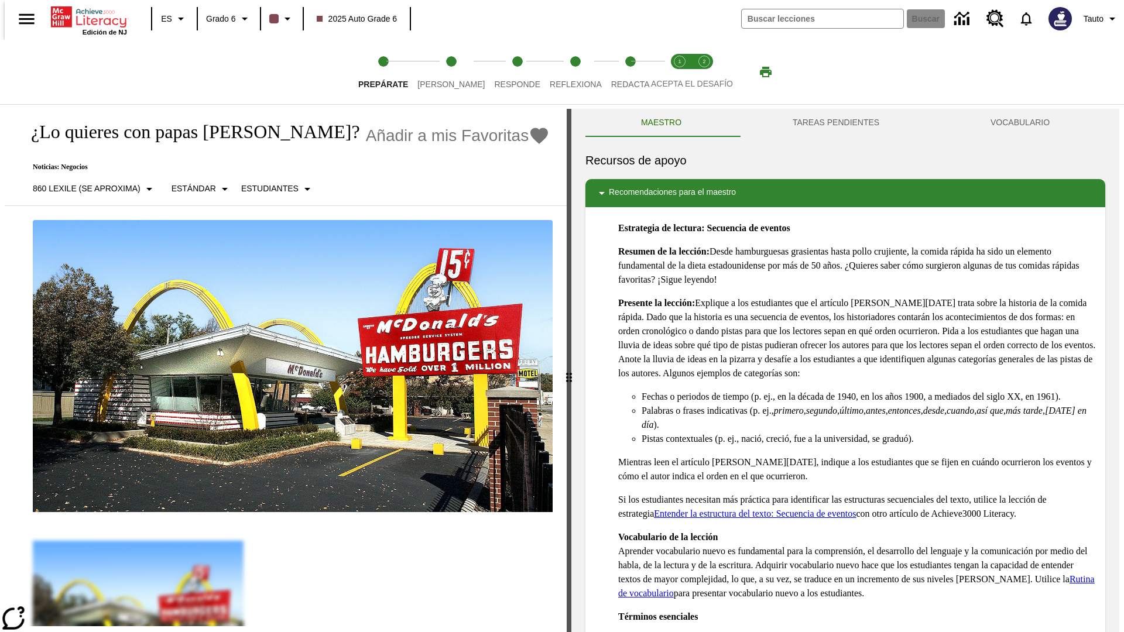 The height and width of the screenshot is (632, 1124). What do you see at coordinates (451, 72) in the screenshot?
I see `button: Lee step 2 of 5` at bounding box center [451, 72].